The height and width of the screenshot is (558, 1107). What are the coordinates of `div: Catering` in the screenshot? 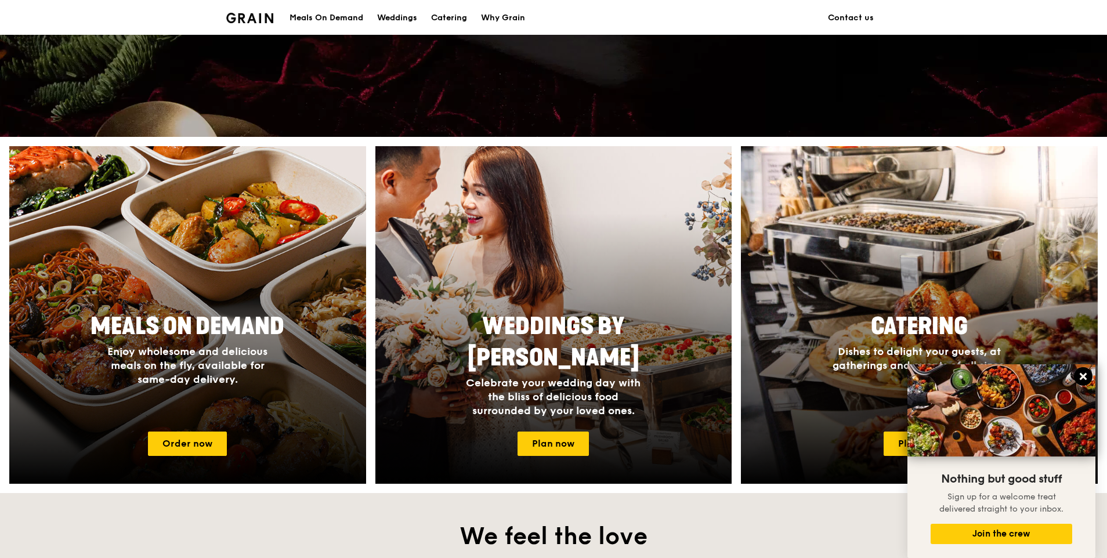 It's located at (449, 18).